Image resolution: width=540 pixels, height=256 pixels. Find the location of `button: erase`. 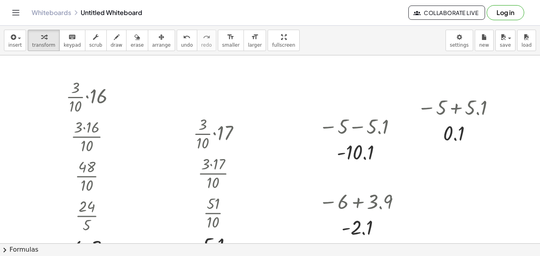

button: erase is located at coordinates (137, 40).